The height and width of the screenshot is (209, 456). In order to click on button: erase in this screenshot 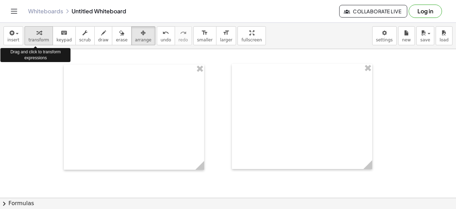, I will do `click(121, 36)`.